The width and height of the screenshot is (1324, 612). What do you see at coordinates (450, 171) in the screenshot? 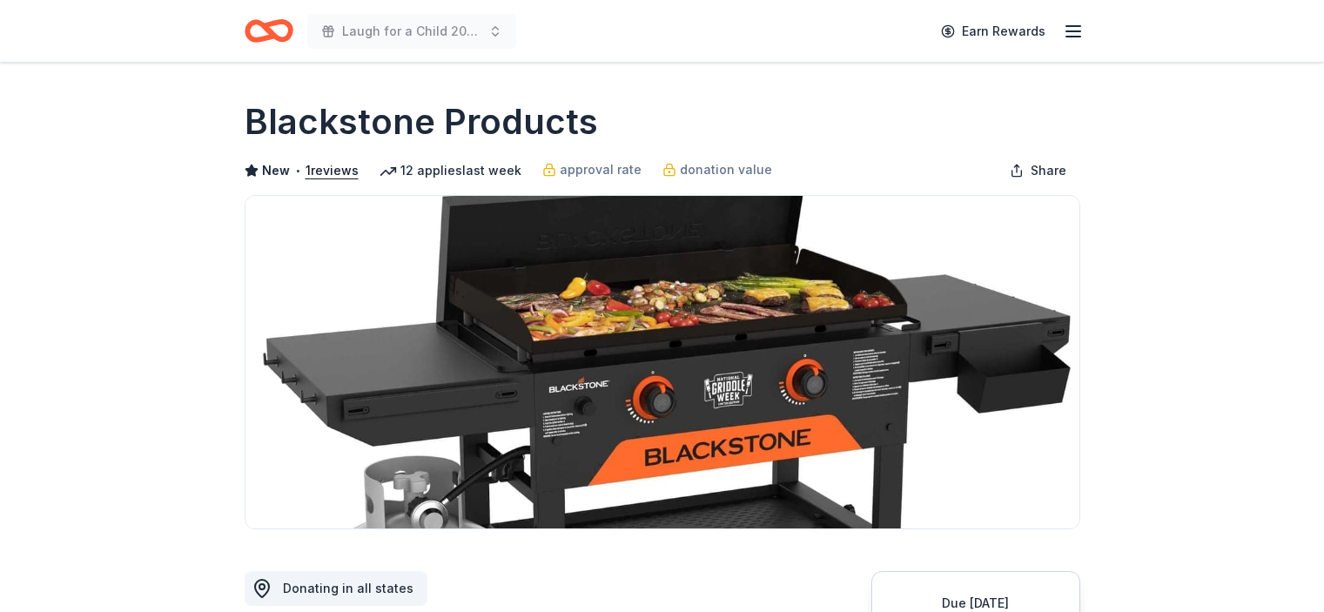
I see `div: 12 applies last week` at bounding box center [450, 171].